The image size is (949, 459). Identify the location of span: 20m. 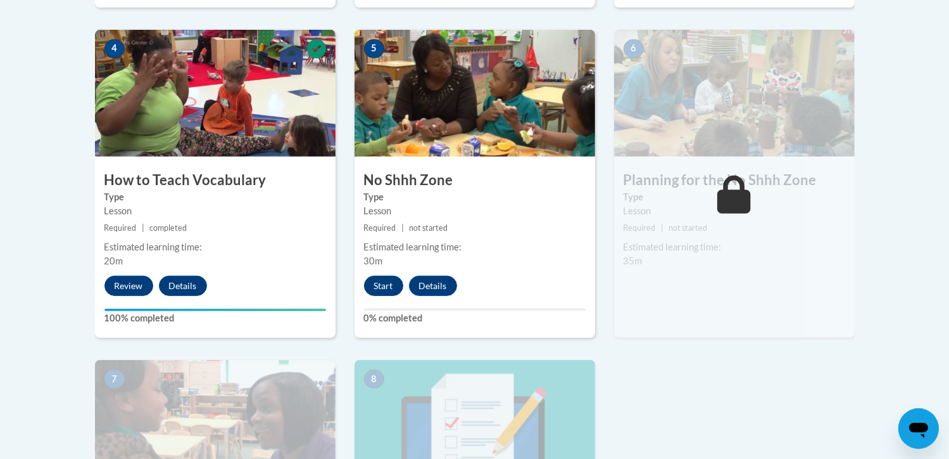
(114, 260).